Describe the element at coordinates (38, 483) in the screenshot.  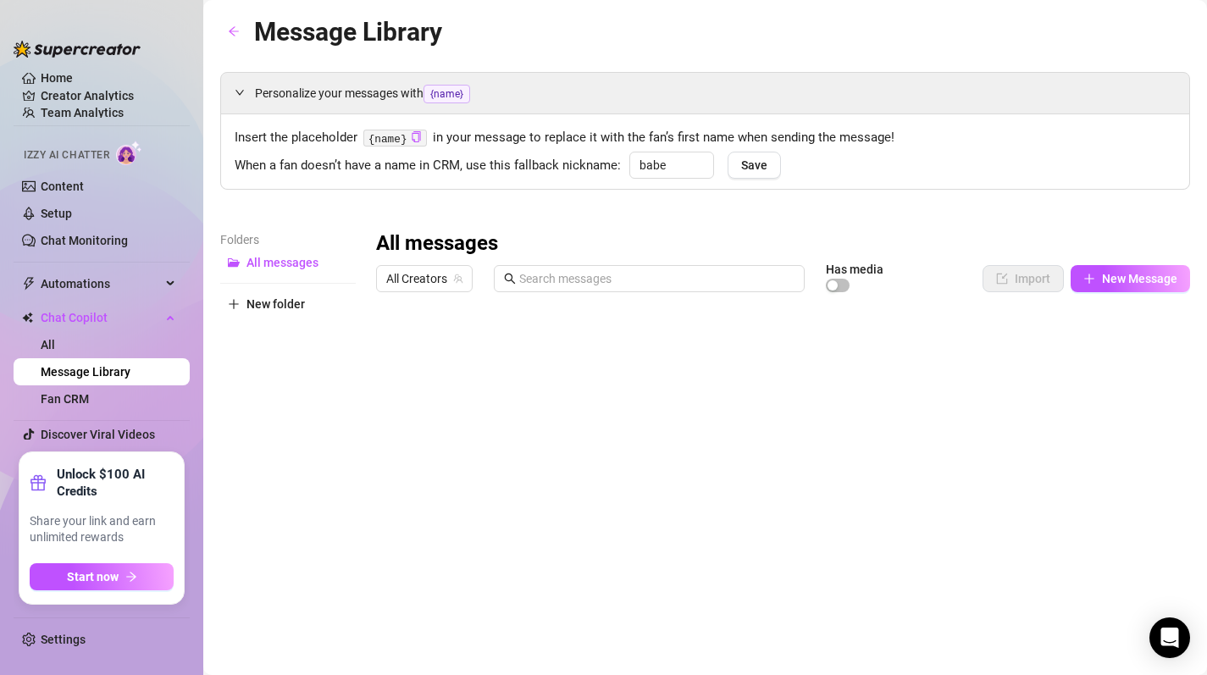
I see `span: gift` at that location.